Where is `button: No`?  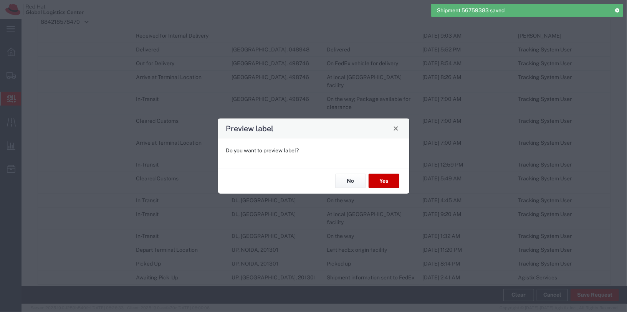
button: No is located at coordinates (351, 181).